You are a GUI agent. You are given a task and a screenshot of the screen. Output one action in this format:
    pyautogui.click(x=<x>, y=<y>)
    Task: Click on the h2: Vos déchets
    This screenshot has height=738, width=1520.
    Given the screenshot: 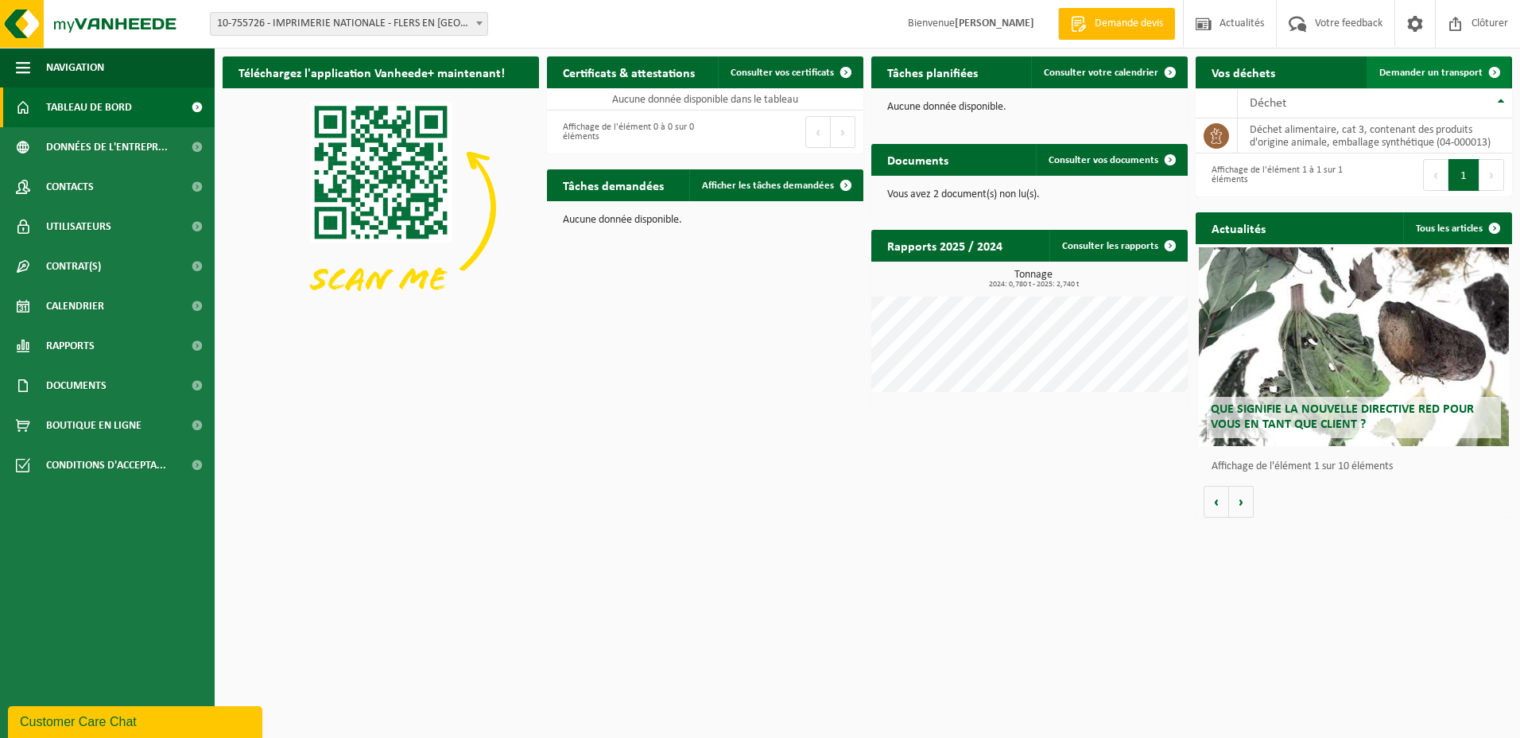 What is the action you would take?
    pyautogui.click(x=1243, y=72)
    